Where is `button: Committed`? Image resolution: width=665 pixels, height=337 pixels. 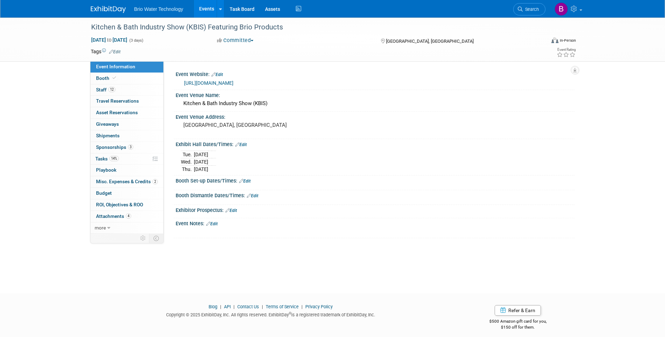
button: Committed is located at coordinates (235, 40).